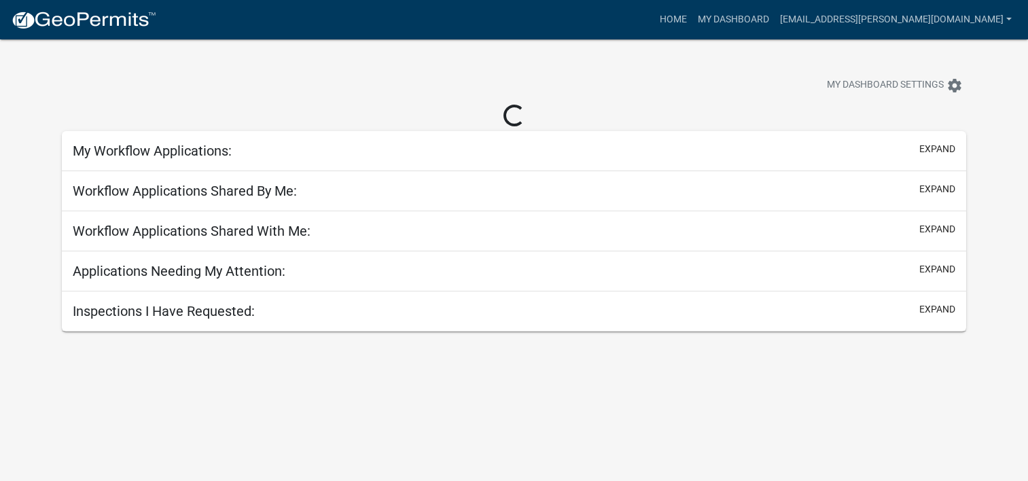  Describe the element at coordinates (674, 20) in the screenshot. I see `a: Home` at that location.